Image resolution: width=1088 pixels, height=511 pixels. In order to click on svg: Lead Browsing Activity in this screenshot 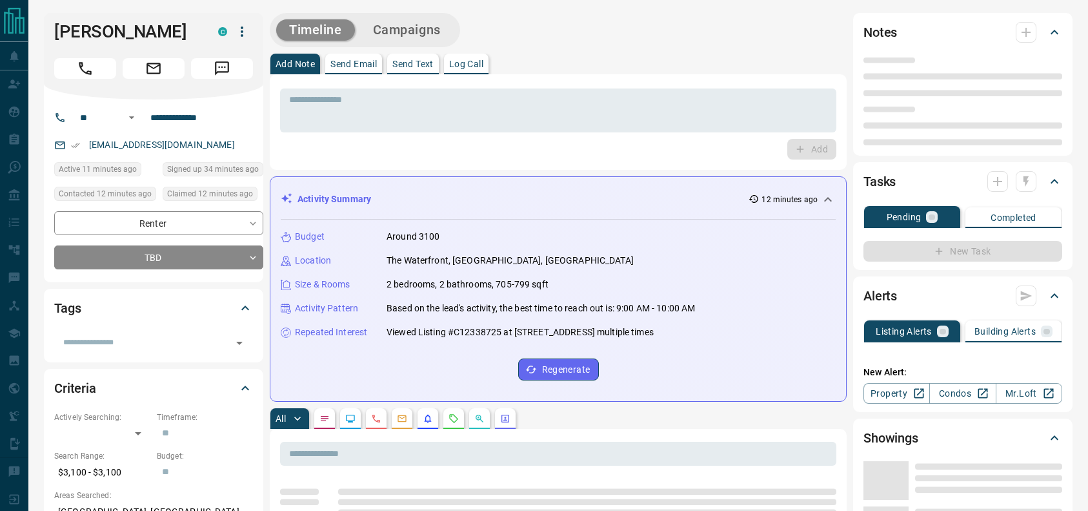, I will do `click(350, 418)`.